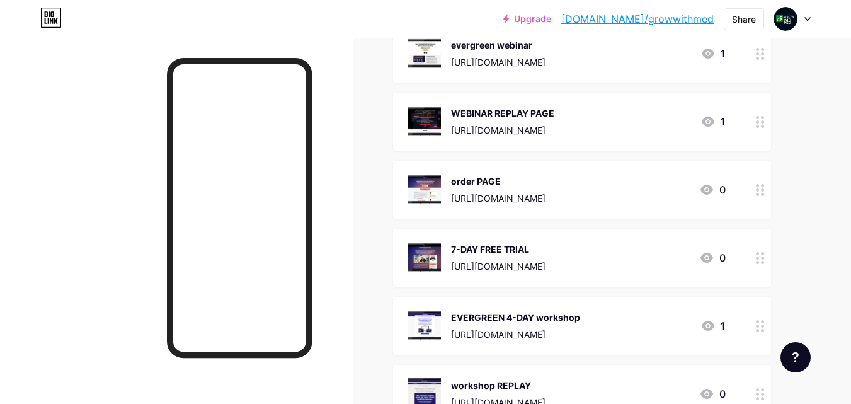  I want to click on img: EVERGREEN 4-DAY workshop, so click(424, 326).